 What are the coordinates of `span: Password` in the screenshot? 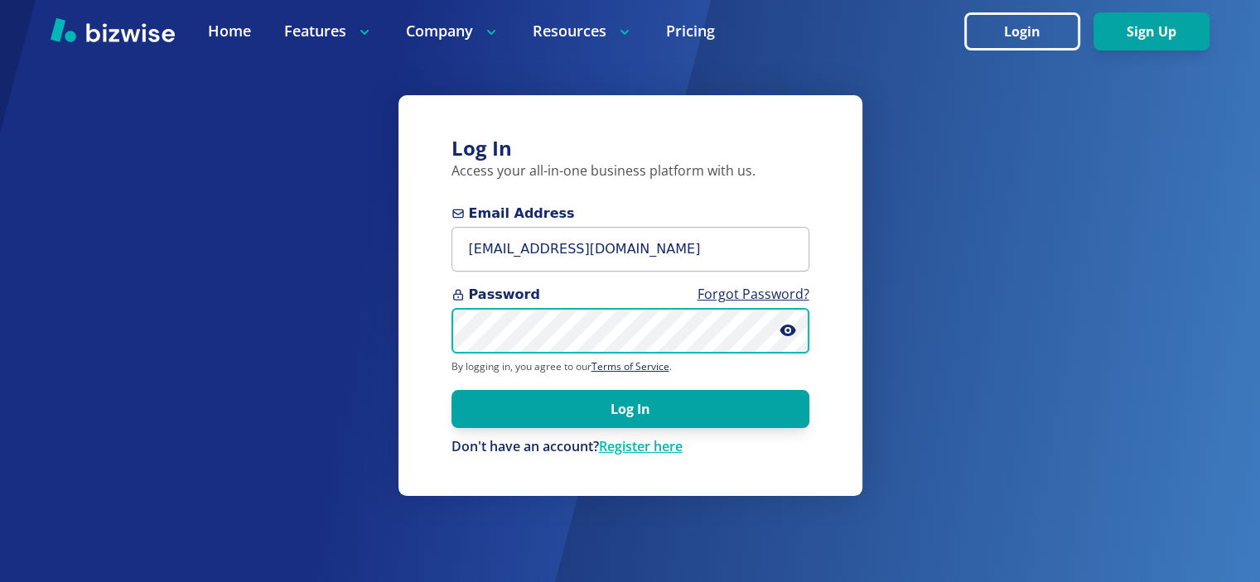 It's located at (630, 295).